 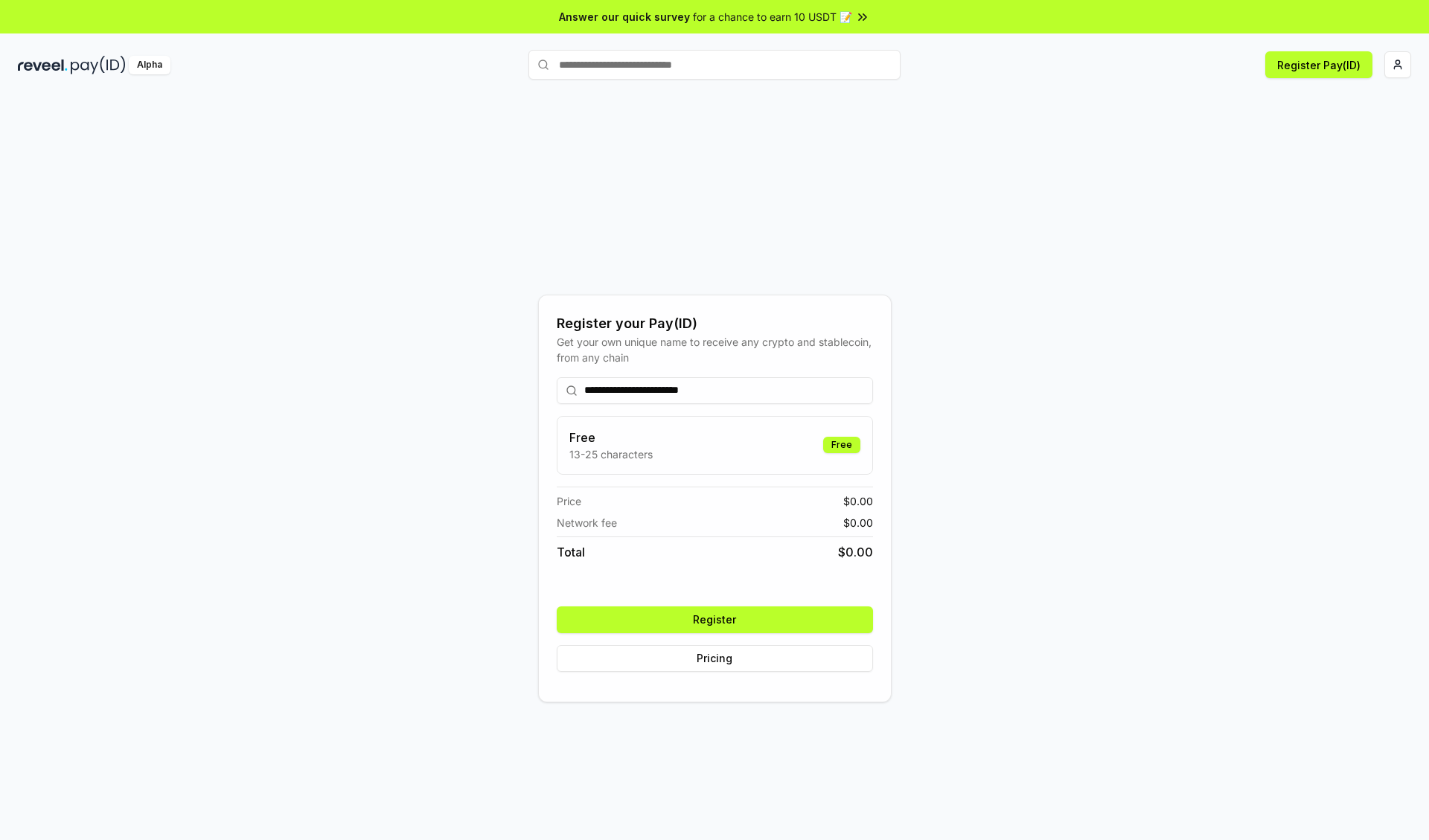 I want to click on p: 13-25 characters, so click(x=611, y=454).